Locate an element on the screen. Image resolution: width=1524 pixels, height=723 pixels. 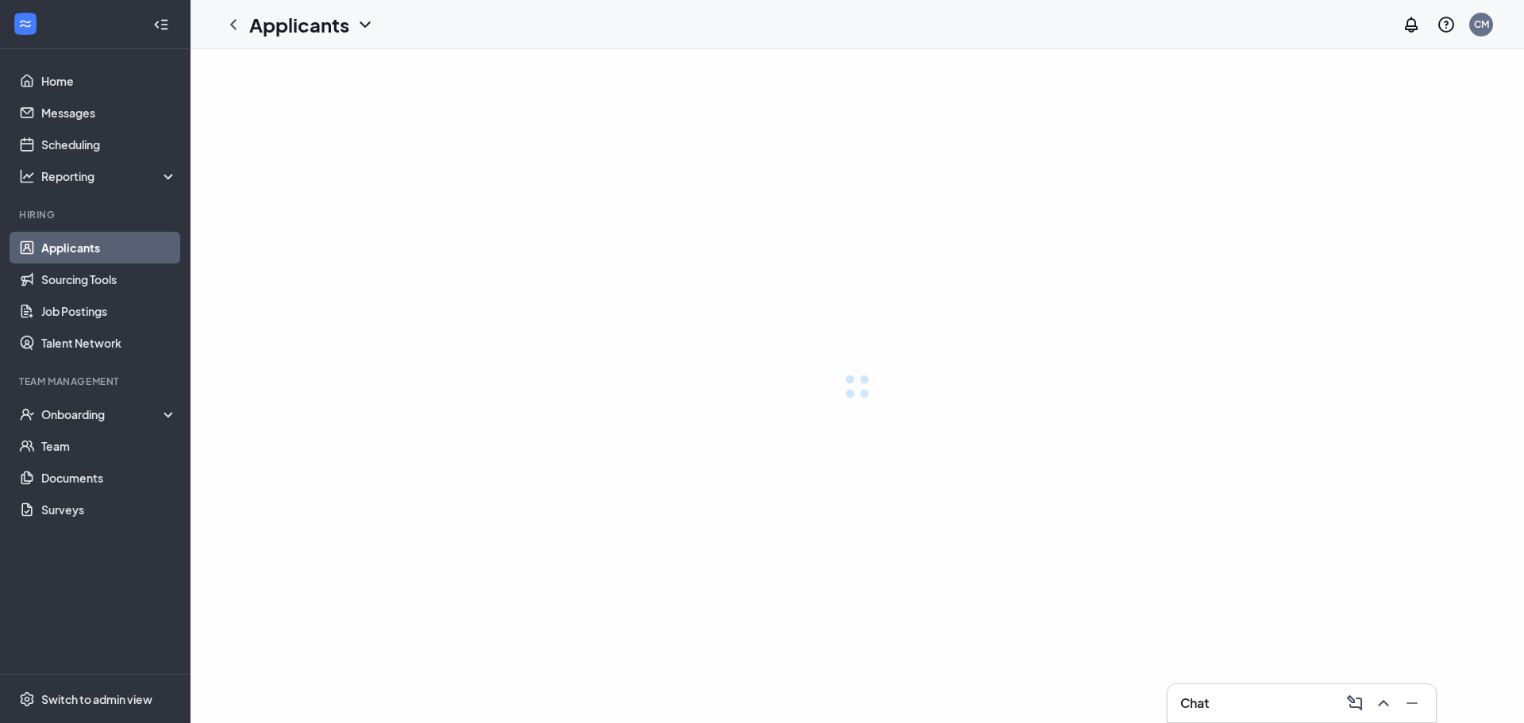
svg: Analysis is located at coordinates (27, 176).